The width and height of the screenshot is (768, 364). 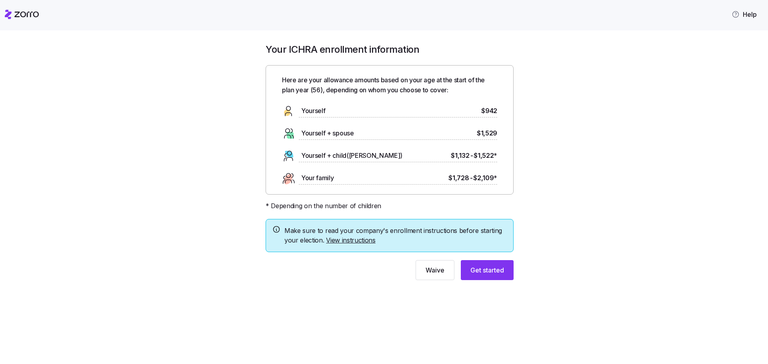 I want to click on span: Yourself + spouse, so click(x=328, y=133).